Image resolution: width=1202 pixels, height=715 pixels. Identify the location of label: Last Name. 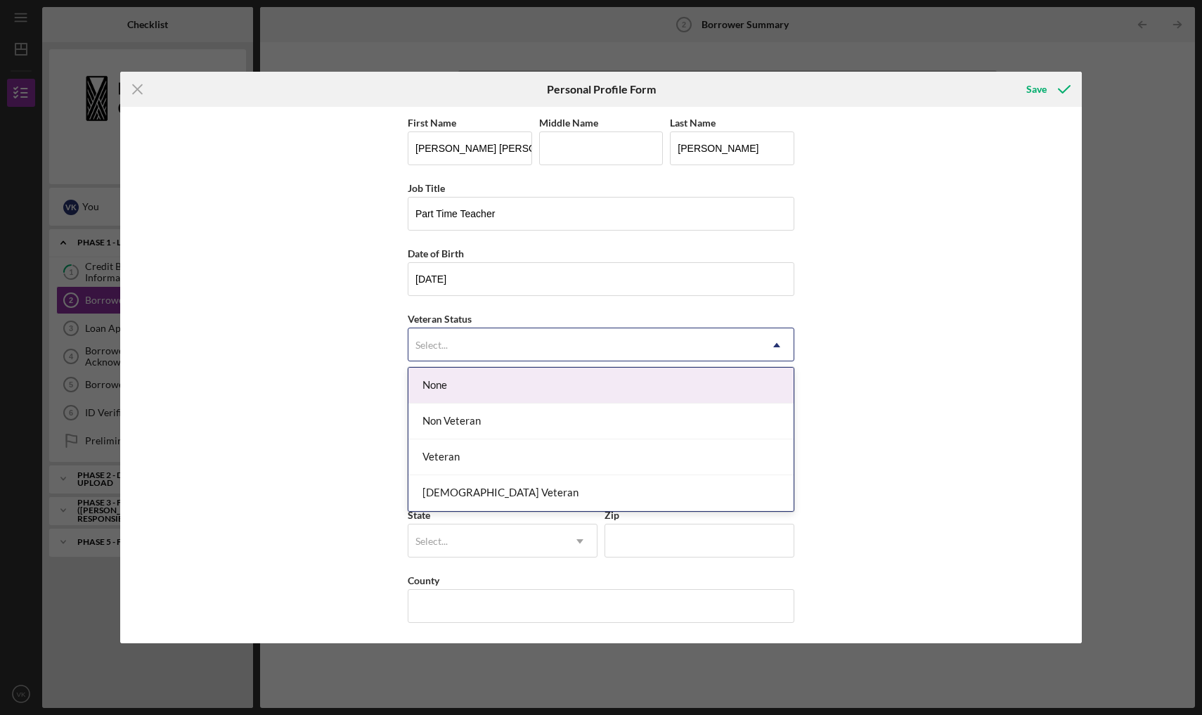
(693, 122).